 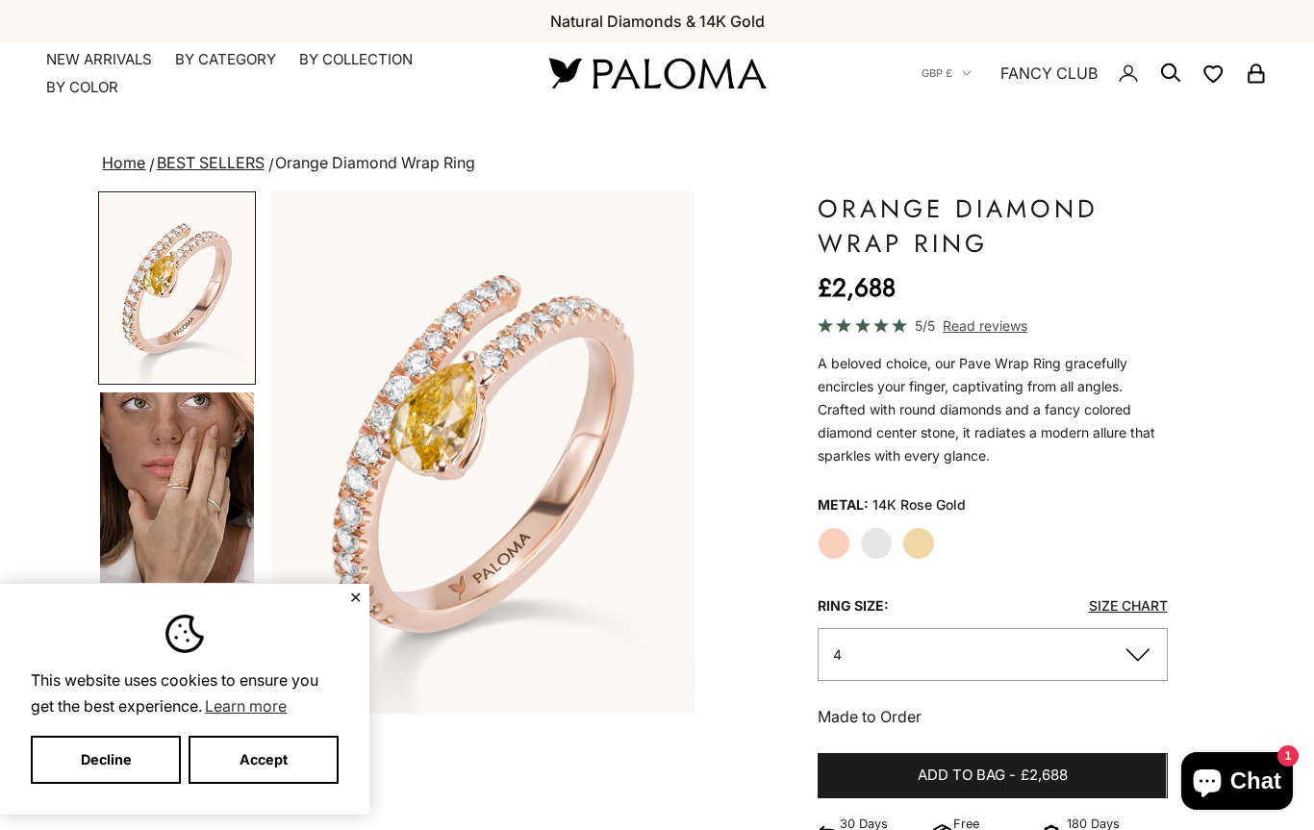 What do you see at coordinates (992, 325) in the screenshot?
I see `a: 5/5 Read reviews` at bounding box center [992, 325].